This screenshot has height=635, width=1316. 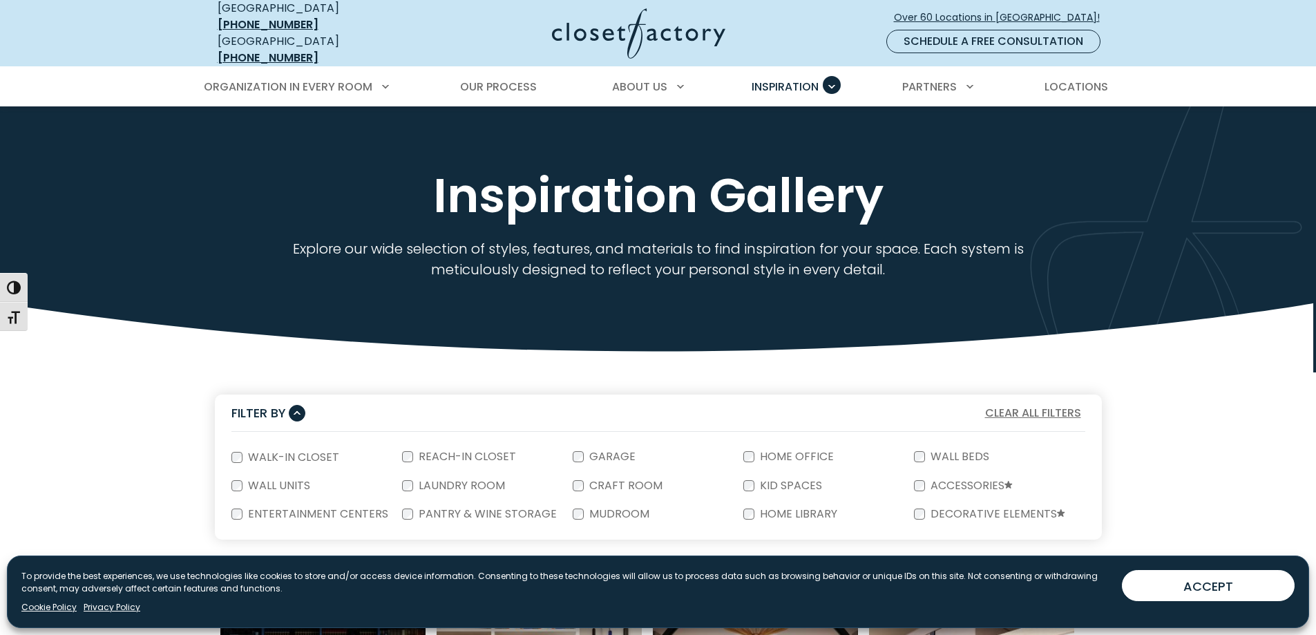 What do you see at coordinates (316, 514) in the screenshot?
I see `label: Entertainment Centers` at bounding box center [316, 514].